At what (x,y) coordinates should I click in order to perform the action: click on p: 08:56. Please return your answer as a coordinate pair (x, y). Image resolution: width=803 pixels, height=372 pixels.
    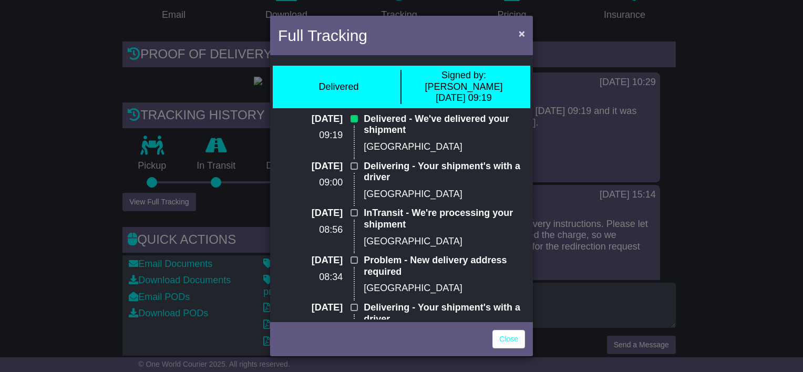
    Looking at the image, I should click on (310, 230).